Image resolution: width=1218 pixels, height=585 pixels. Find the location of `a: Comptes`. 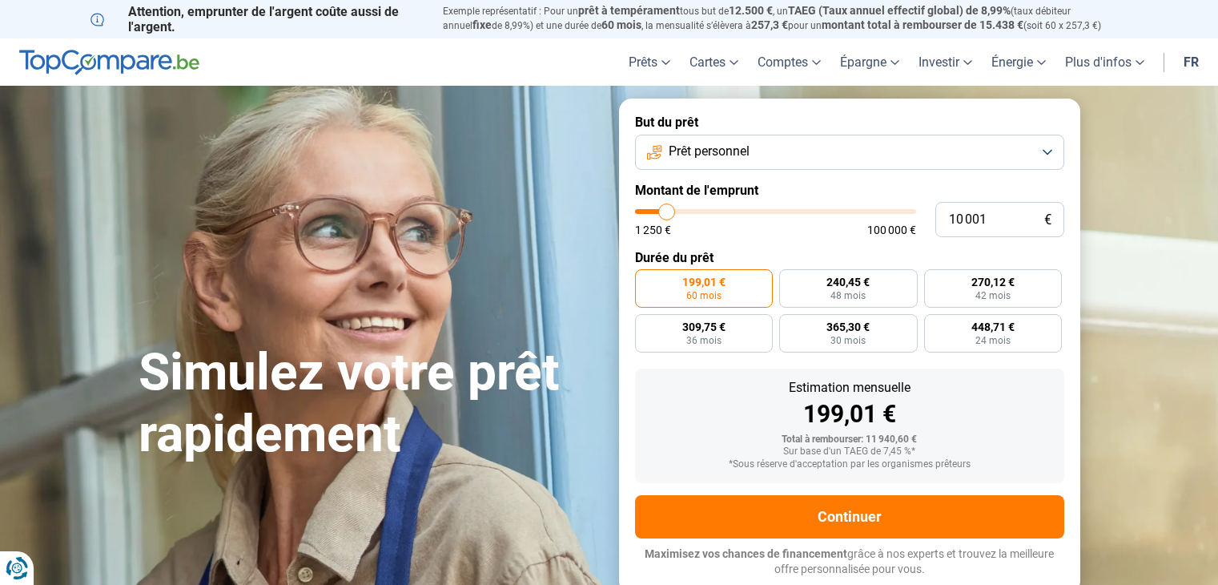

a: Comptes is located at coordinates (789, 62).